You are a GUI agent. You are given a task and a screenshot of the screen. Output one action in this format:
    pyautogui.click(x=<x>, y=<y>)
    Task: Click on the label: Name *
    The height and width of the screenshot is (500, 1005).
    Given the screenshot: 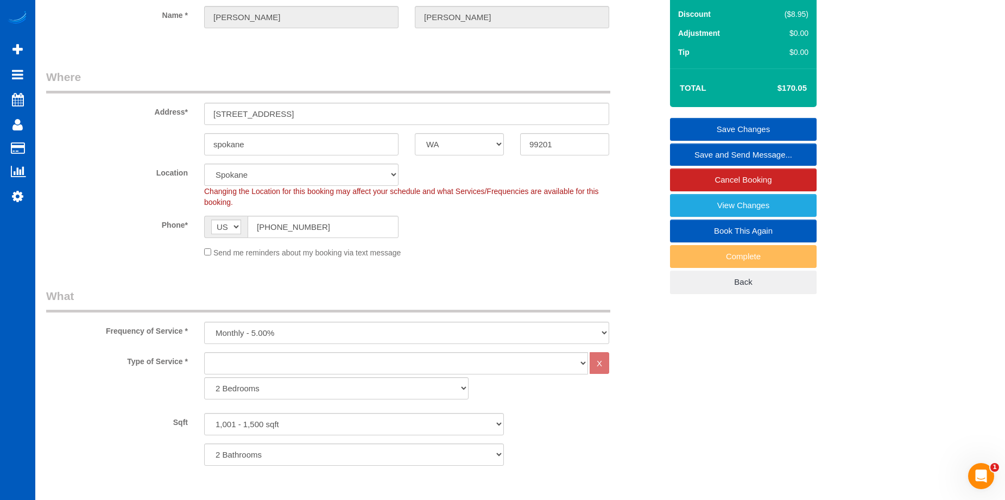 What is the action you would take?
    pyautogui.click(x=117, y=13)
    